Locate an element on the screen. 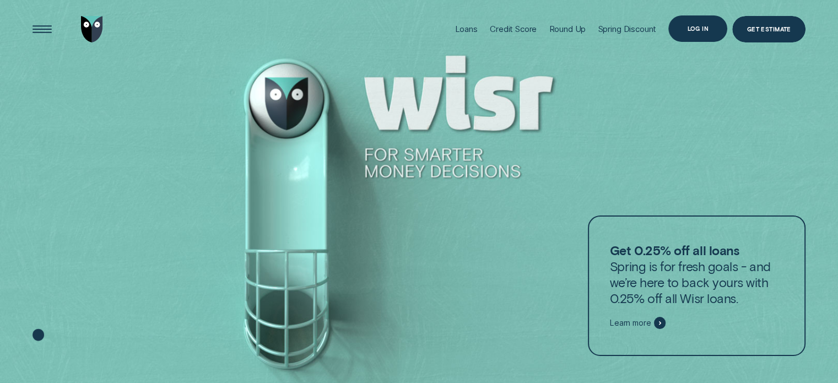 Image resolution: width=838 pixels, height=383 pixels. span: Learn more is located at coordinates (631, 323).